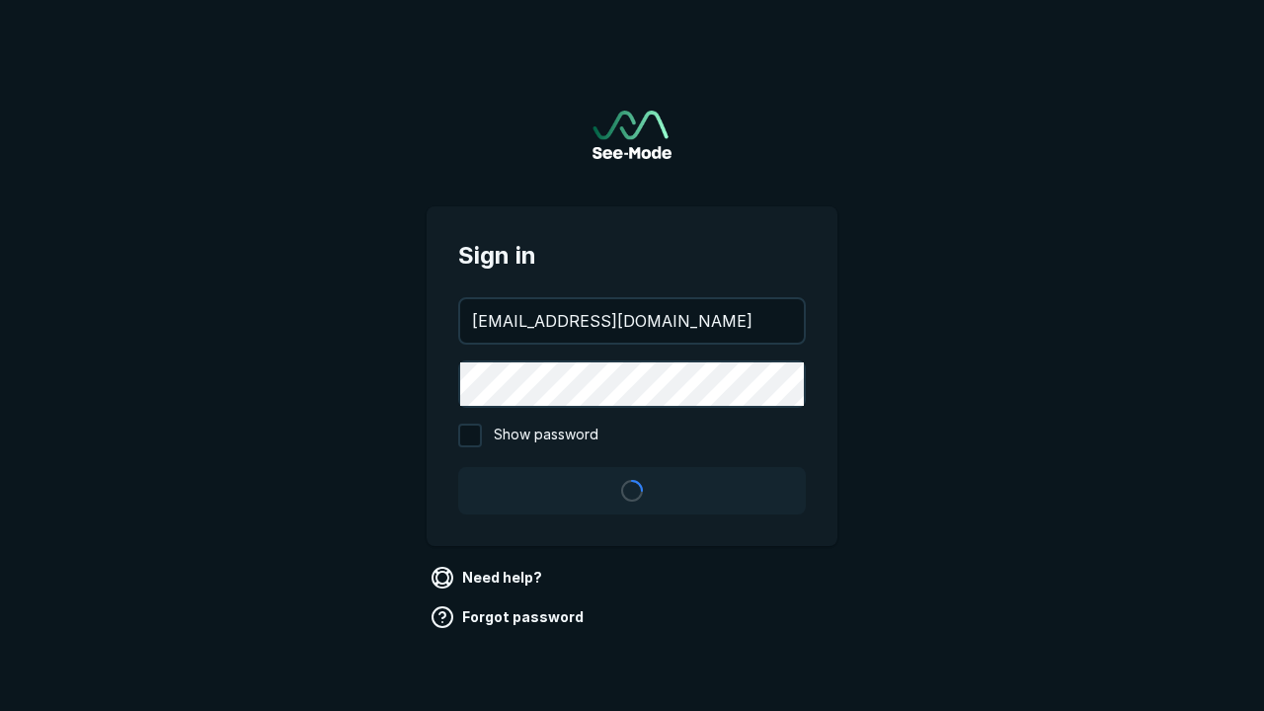  What do you see at coordinates (632, 134) in the screenshot?
I see `img: See-Mode Logo` at bounding box center [632, 134].